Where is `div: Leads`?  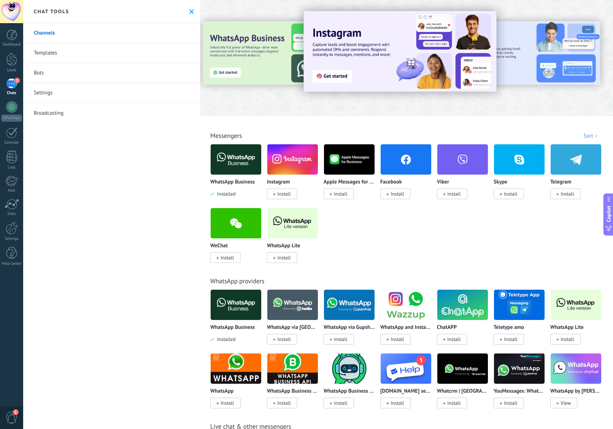 div: Leads is located at coordinates (12, 70).